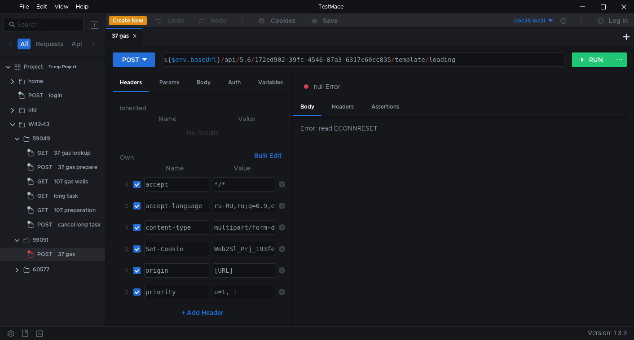 Image resolution: width=634 pixels, height=340 pixels. I want to click on div: Variables, so click(270, 83).